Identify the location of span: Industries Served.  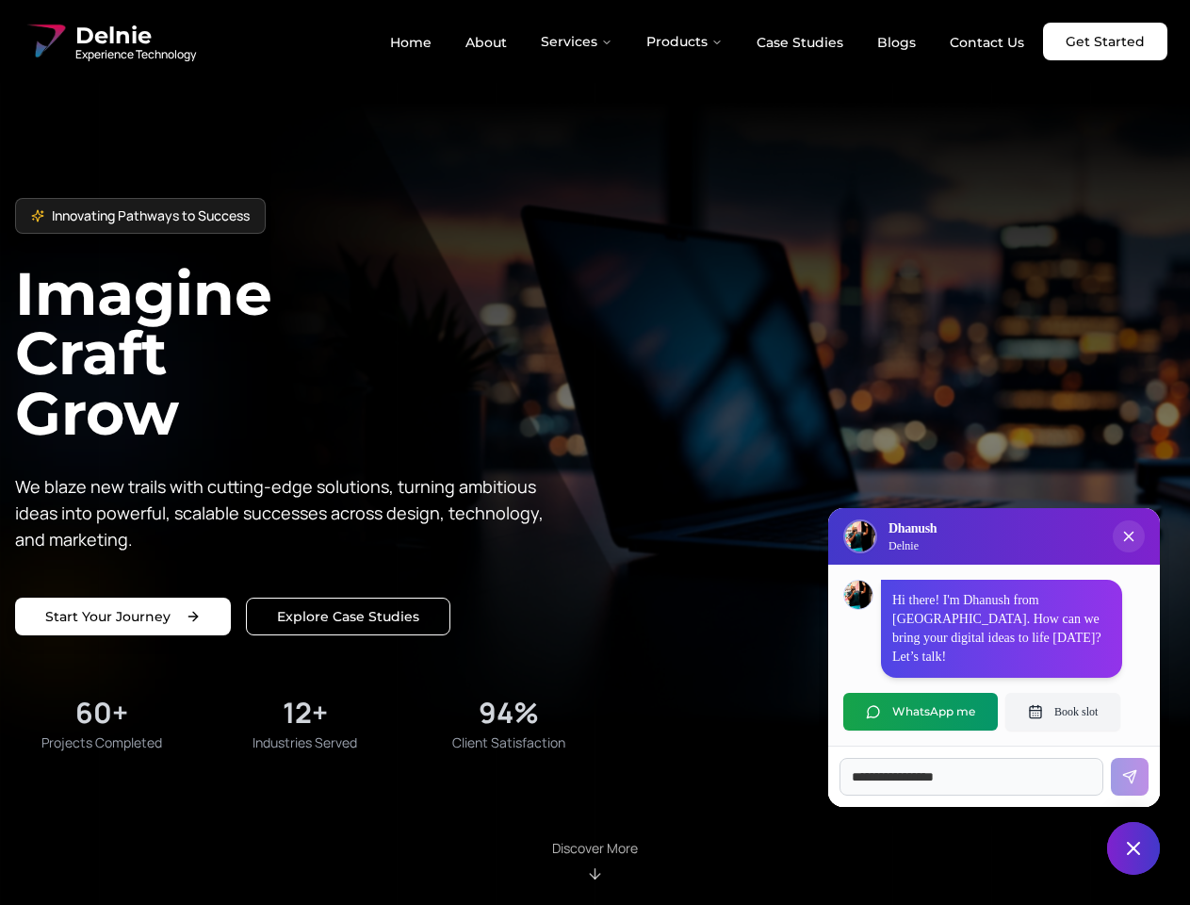
(304, 743).